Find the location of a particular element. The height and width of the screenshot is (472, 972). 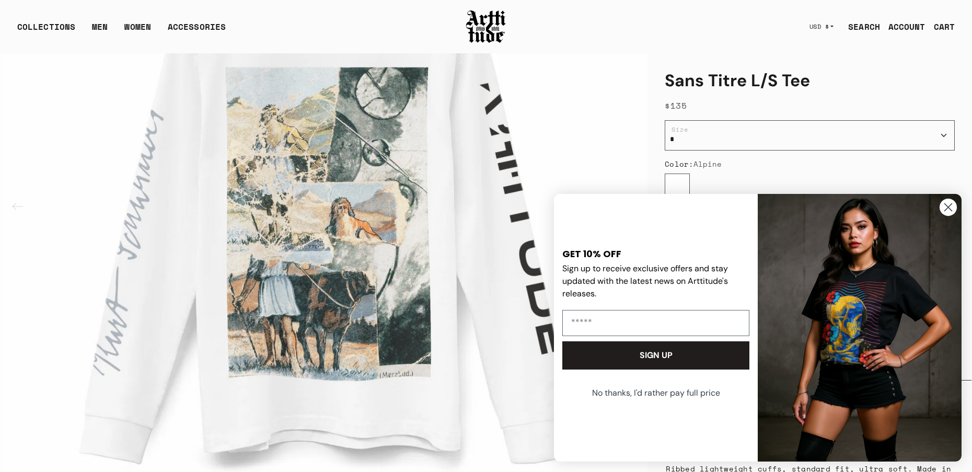

div: CART is located at coordinates (944, 27).